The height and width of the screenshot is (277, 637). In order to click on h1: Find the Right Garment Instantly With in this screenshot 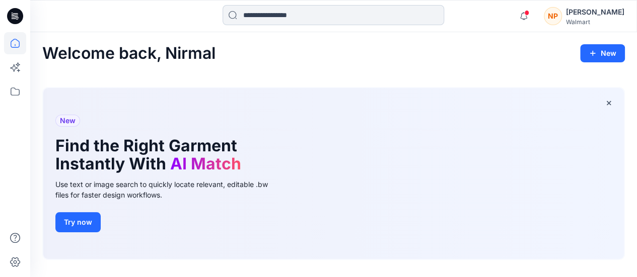, I will do `click(161, 155)`.